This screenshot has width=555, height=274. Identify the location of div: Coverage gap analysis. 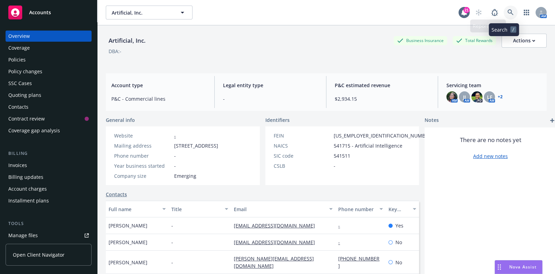
(34, 130).